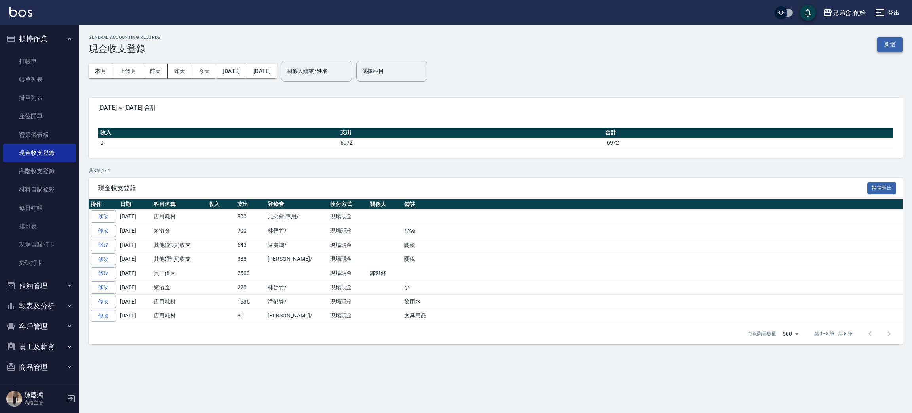 This screenshot has height=413, width=912. I want to click on a: 每日結帳, so click(40, 208).